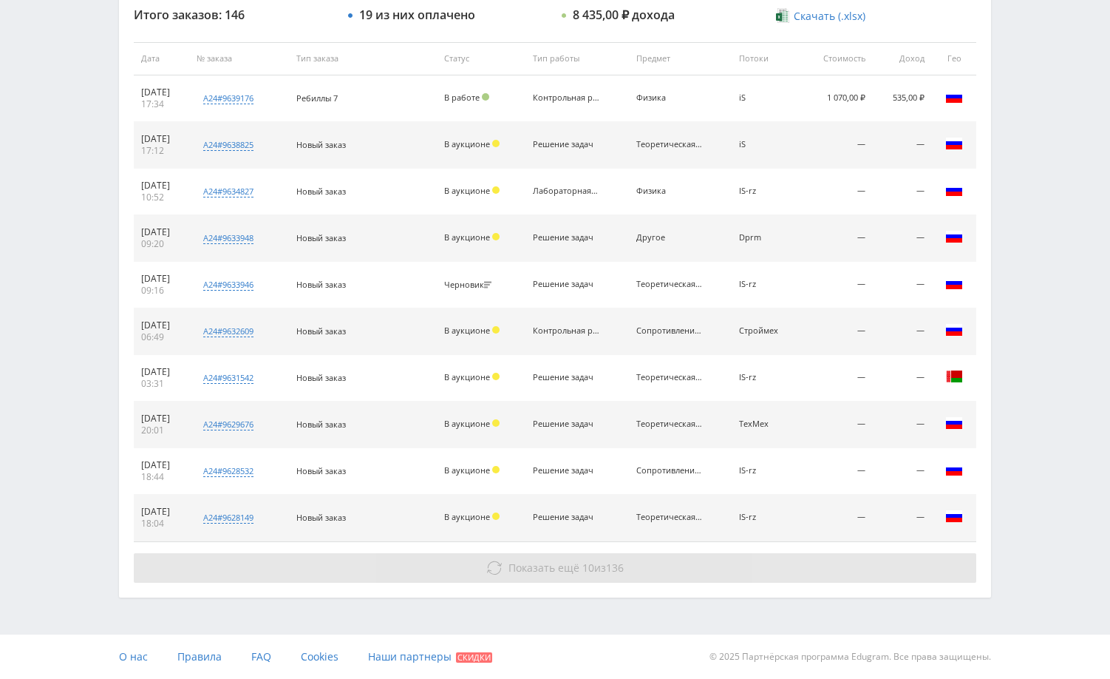 The width and height of the screenshot is (1110, 679). What do you see at coordinates (766, 237) in the screenshot?
I see `div: Dprm` at bounding box center [766, 237].